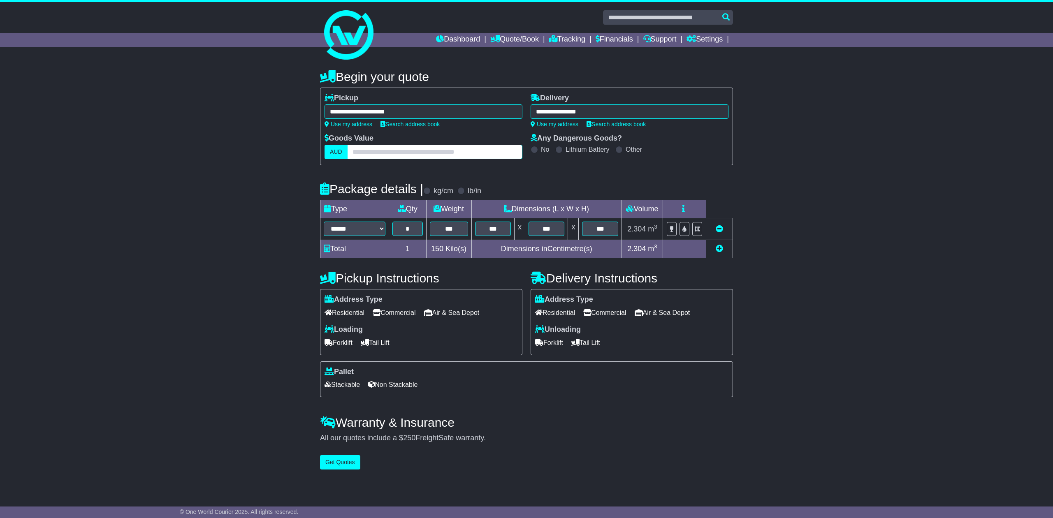 This screenshot has width=1053, height=518. Describe the element at coordinates (336, 152) in the screenshot. I see `label: AUD` at that location.